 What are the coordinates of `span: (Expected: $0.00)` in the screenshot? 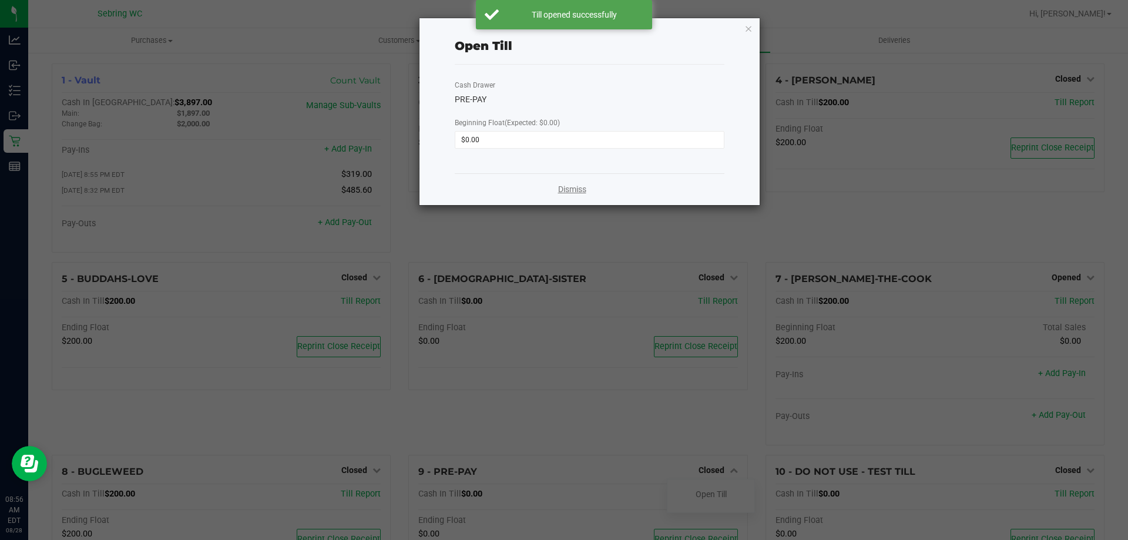 It's located at (532, 123).